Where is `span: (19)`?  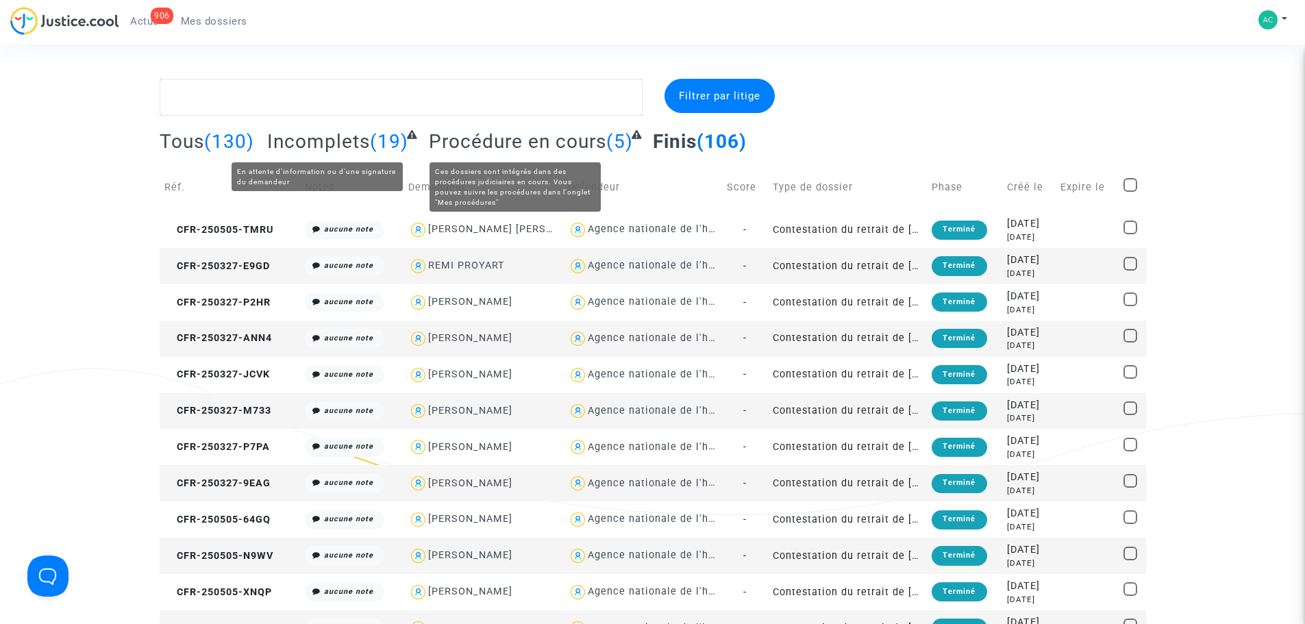
span: (19) is located at coordinates (389, 141).